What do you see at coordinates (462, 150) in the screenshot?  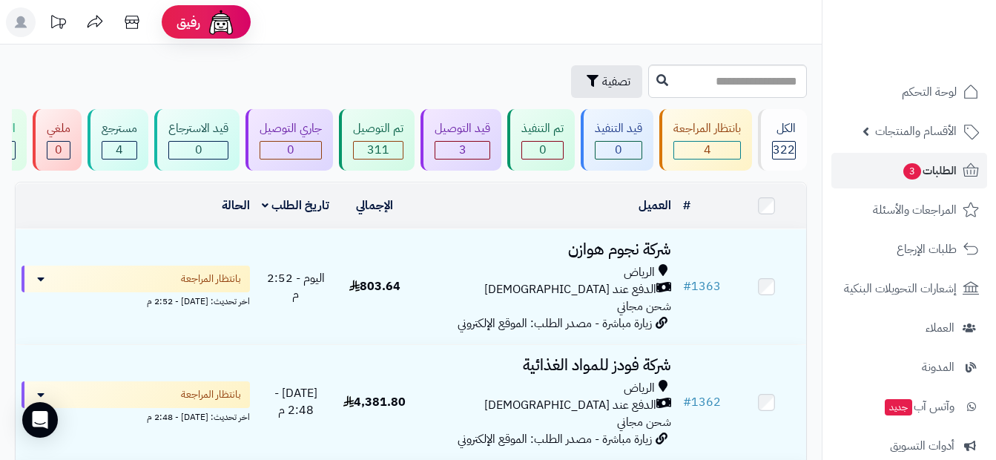 I see `div: 3` at bounding box center [462, 150].